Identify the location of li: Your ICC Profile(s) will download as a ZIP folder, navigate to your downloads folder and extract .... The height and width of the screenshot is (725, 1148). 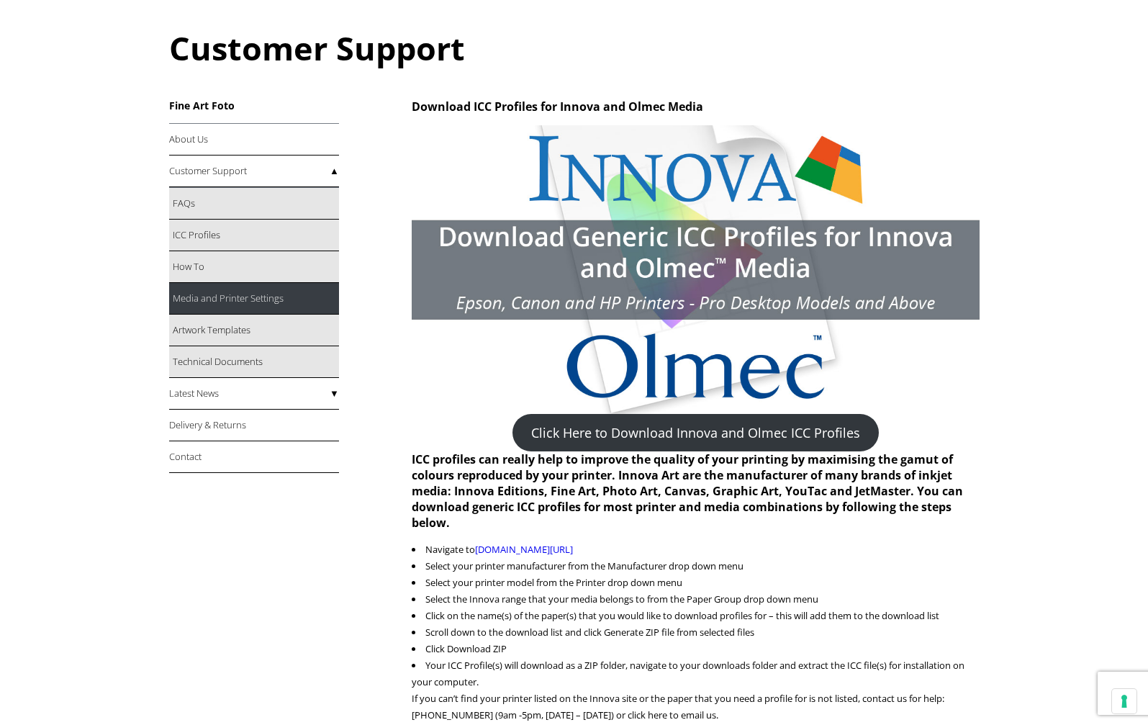
(696, 674).